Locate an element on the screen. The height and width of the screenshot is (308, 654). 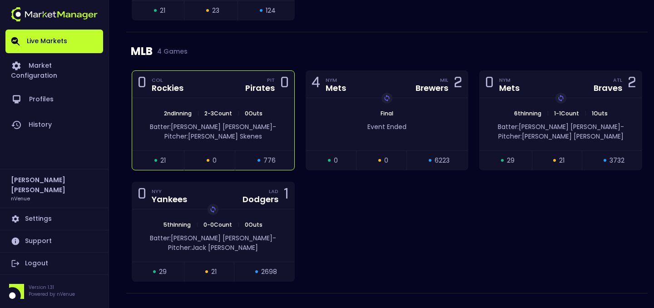
span: 2 - 3 Count is located at coordinates (218, 113).